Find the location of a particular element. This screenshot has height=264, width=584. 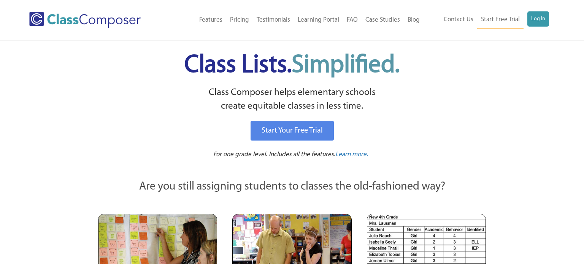

span: Class Lists. is located at coordinates (292, 65).